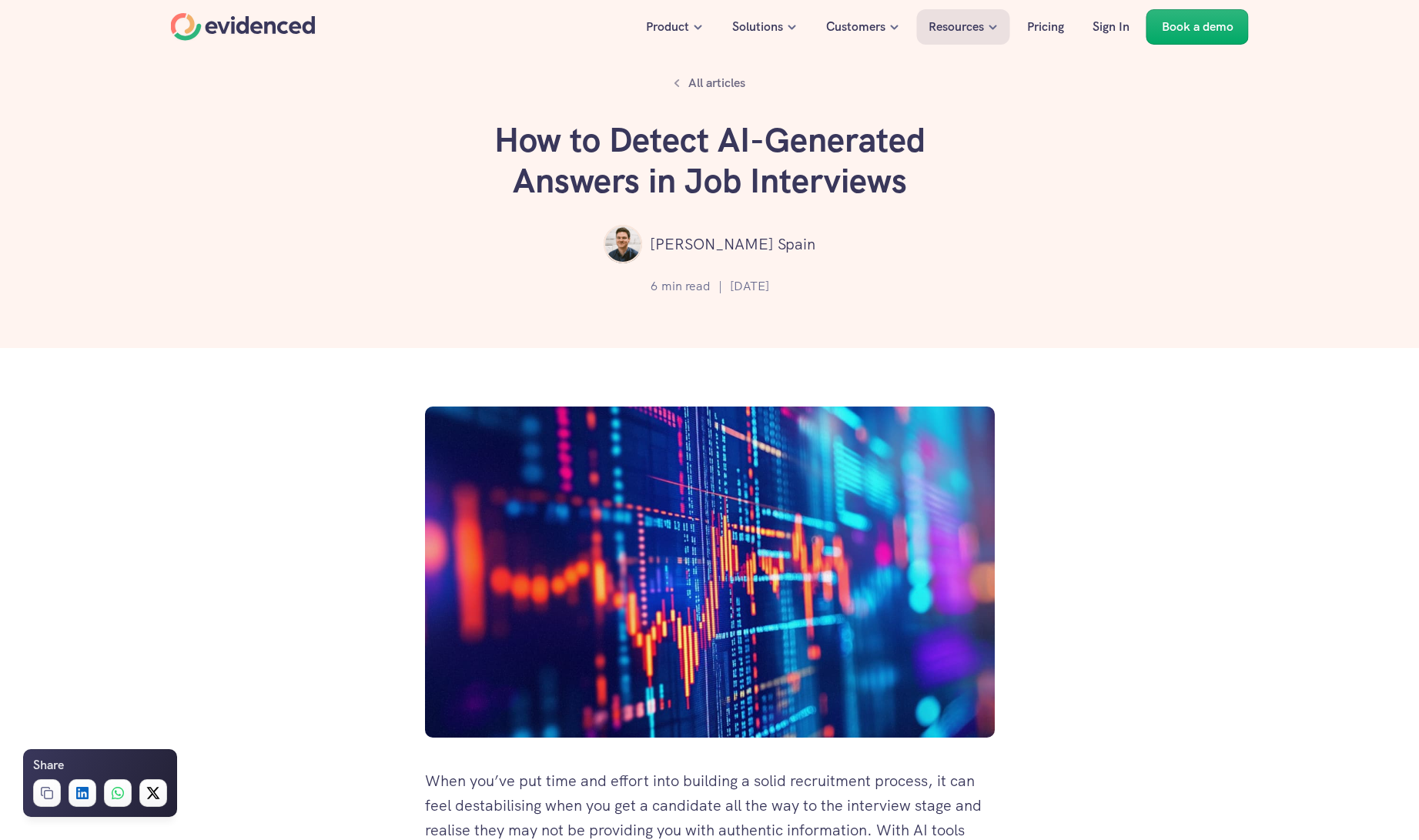  Describe the element at coordinates (956, 27) in the screenshot. I see `p: Resources` at that location.